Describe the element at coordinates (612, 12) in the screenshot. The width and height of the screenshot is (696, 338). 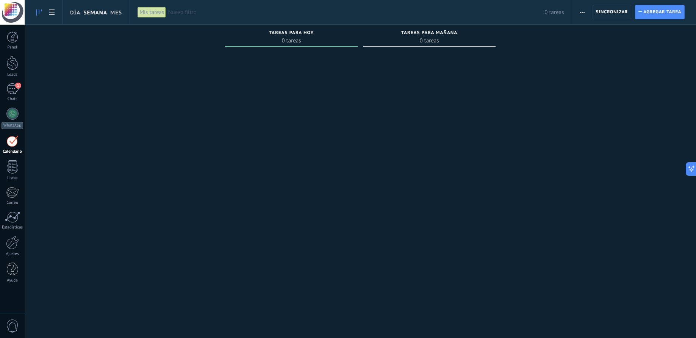
I see `button: Sincronizar` at that location.